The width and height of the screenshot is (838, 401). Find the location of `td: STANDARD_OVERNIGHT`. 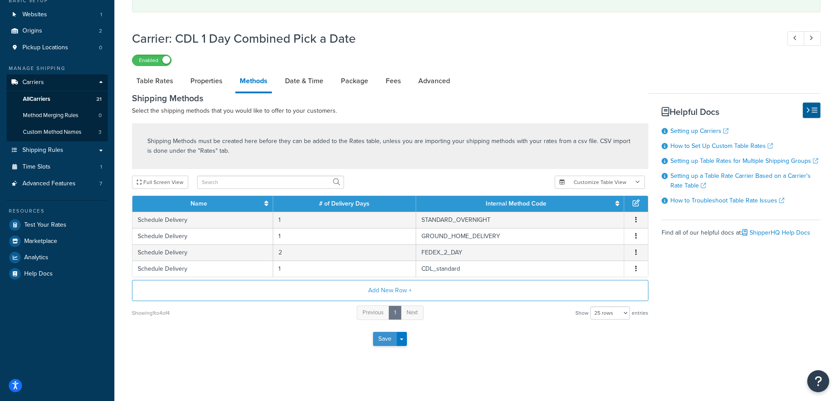

td: STANDARD_OVERNIGHT is located at coordinates (520, 220).